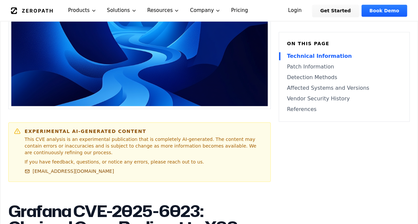 The height and width of the screenshot is (224, 418). Describe the element at coordinates (344, 44) in the screenshot. I see `h6: On this page` at that location.